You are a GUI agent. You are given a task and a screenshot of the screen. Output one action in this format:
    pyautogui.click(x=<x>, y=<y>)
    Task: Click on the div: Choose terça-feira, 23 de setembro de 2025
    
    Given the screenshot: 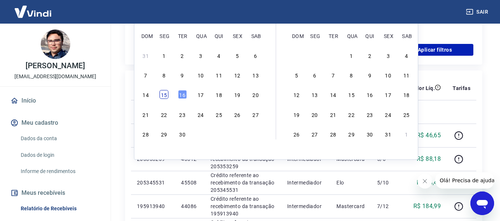 What is the action you would take?
    pyautogui.click(x=182, y=115)
    